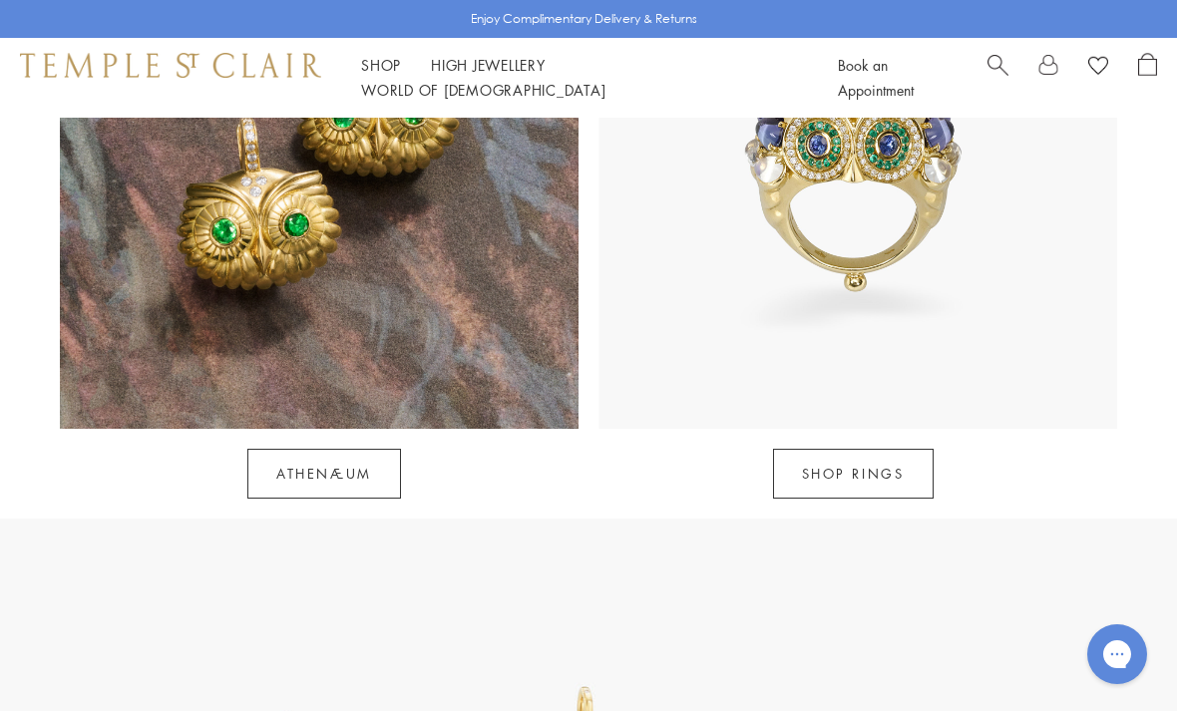  Describe the element at coordinates (1147, 78) in the screenshot. I see `a: Open Shopping Bag` at that location.